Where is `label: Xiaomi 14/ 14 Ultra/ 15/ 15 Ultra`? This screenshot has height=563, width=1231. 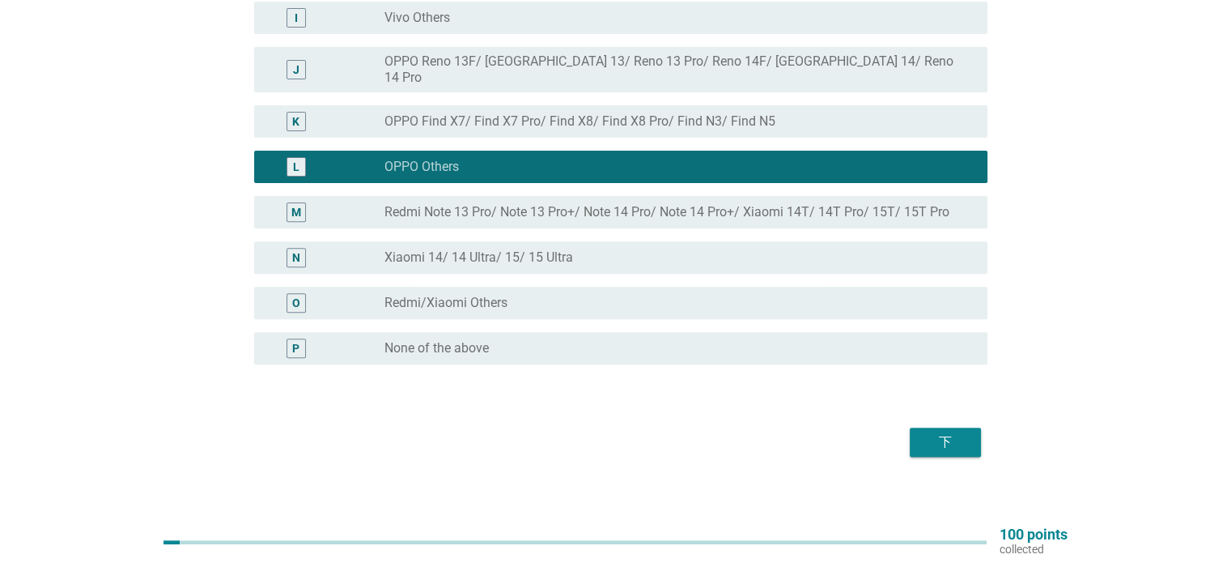 label: Xiaomi 14/ 14 Ultra/ 15/ 15 Ultra is located at coordinates (478, 257).